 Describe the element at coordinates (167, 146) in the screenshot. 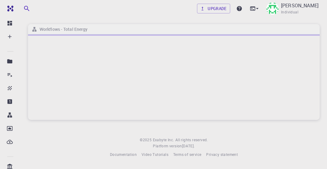

I see `span: Platform version` at that location.